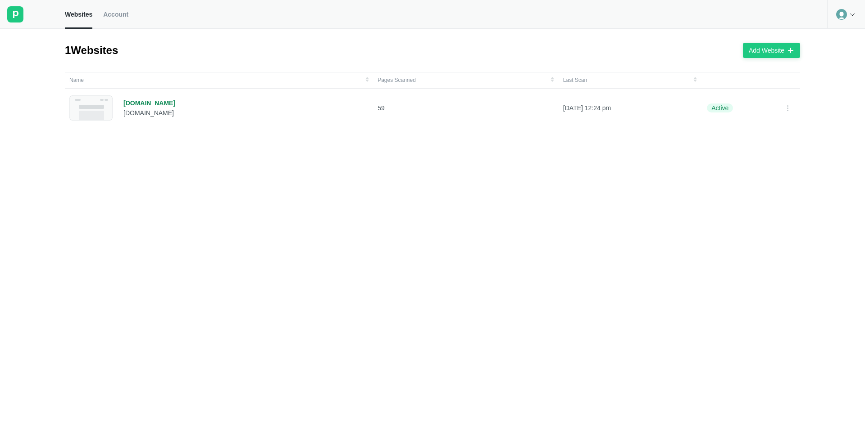 This screenshot has width=865, height=431. Describe the element at coordinates (219, 80) in the screenshot. I see `td: Name` at that location.